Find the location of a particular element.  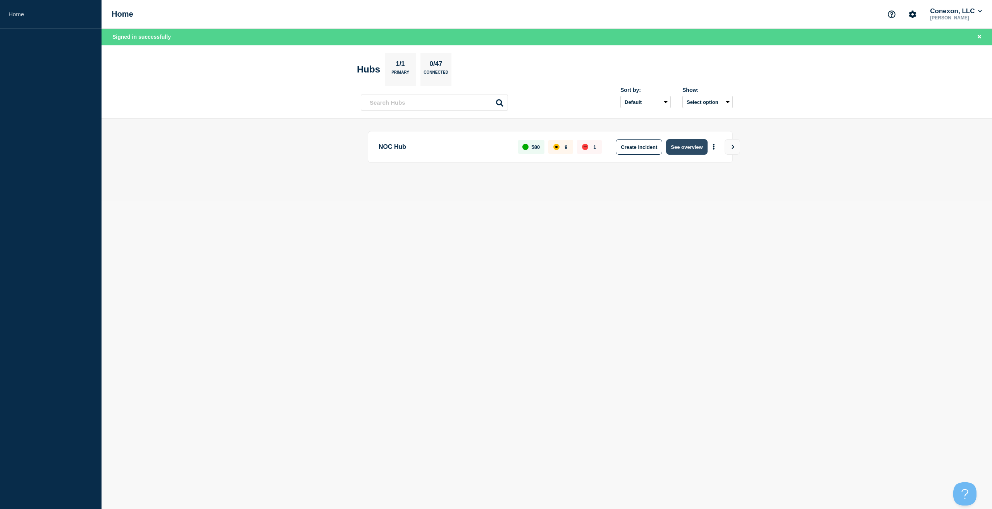

input: Search Hubs is located at coordinates (435, 102).